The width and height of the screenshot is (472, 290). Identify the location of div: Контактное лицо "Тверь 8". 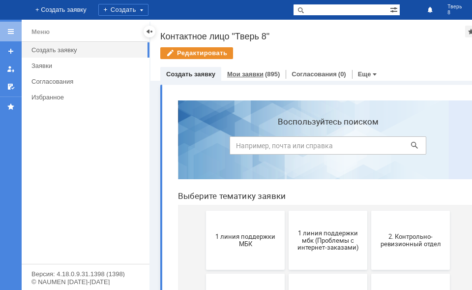
(313, 36).